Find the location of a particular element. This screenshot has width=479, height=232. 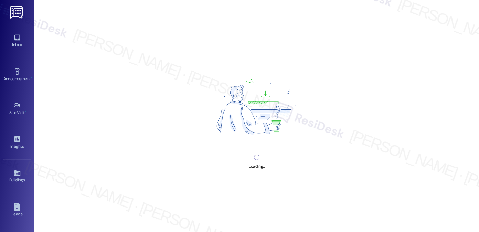

div: Loading... is located at coordinates (256, 166).